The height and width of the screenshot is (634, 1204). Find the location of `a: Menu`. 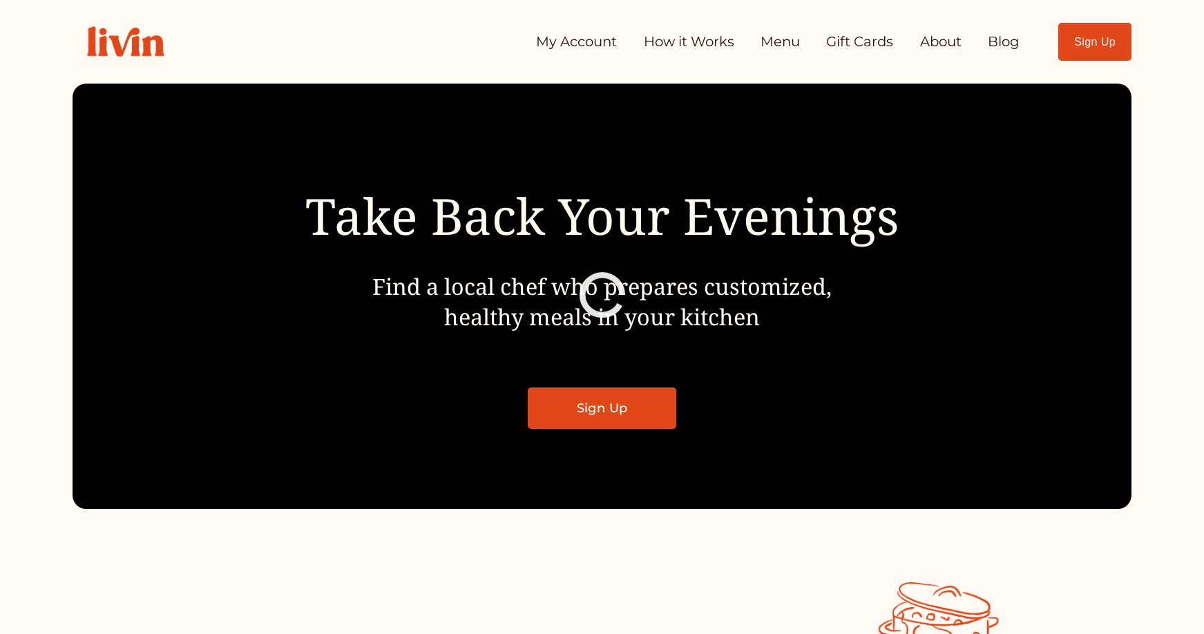

a: Menu is located at coordinates (780, 42).